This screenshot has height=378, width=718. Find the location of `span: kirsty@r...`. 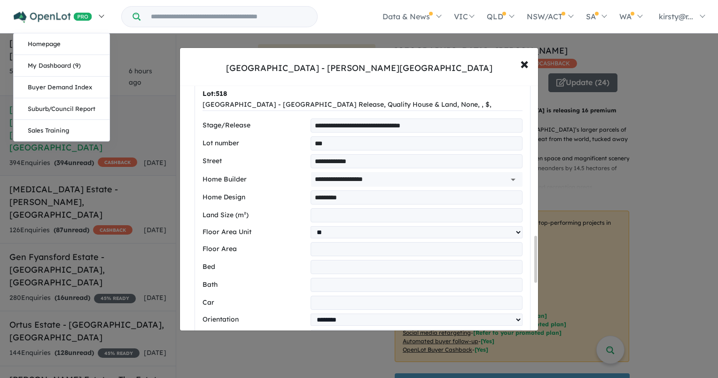

span: kirsty@r... is located at coordinates (676, 16).